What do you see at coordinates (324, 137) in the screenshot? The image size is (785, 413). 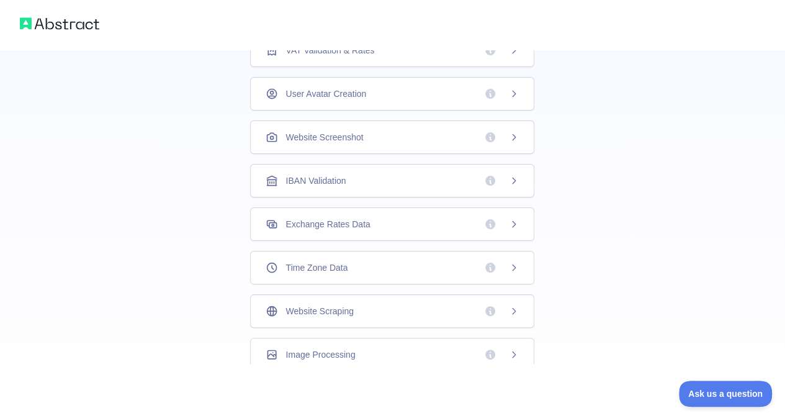 I see `span: Website Screenshot` at bounding box center [324, 137].